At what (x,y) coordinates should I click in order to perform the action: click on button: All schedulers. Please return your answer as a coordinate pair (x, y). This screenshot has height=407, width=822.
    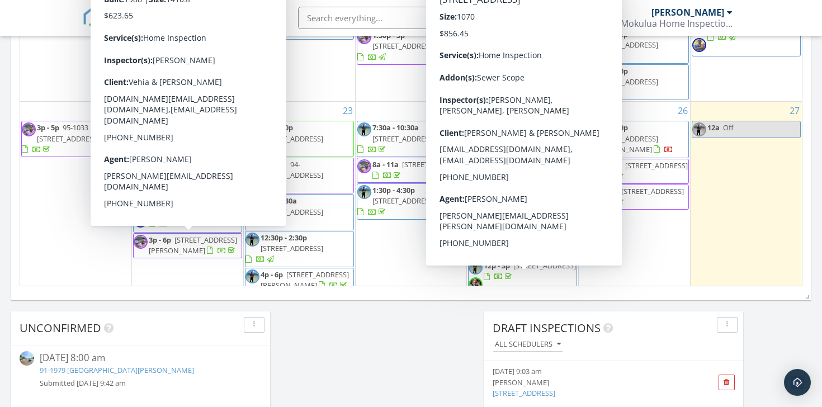
    Looking at the image, I should click on (528, 345).